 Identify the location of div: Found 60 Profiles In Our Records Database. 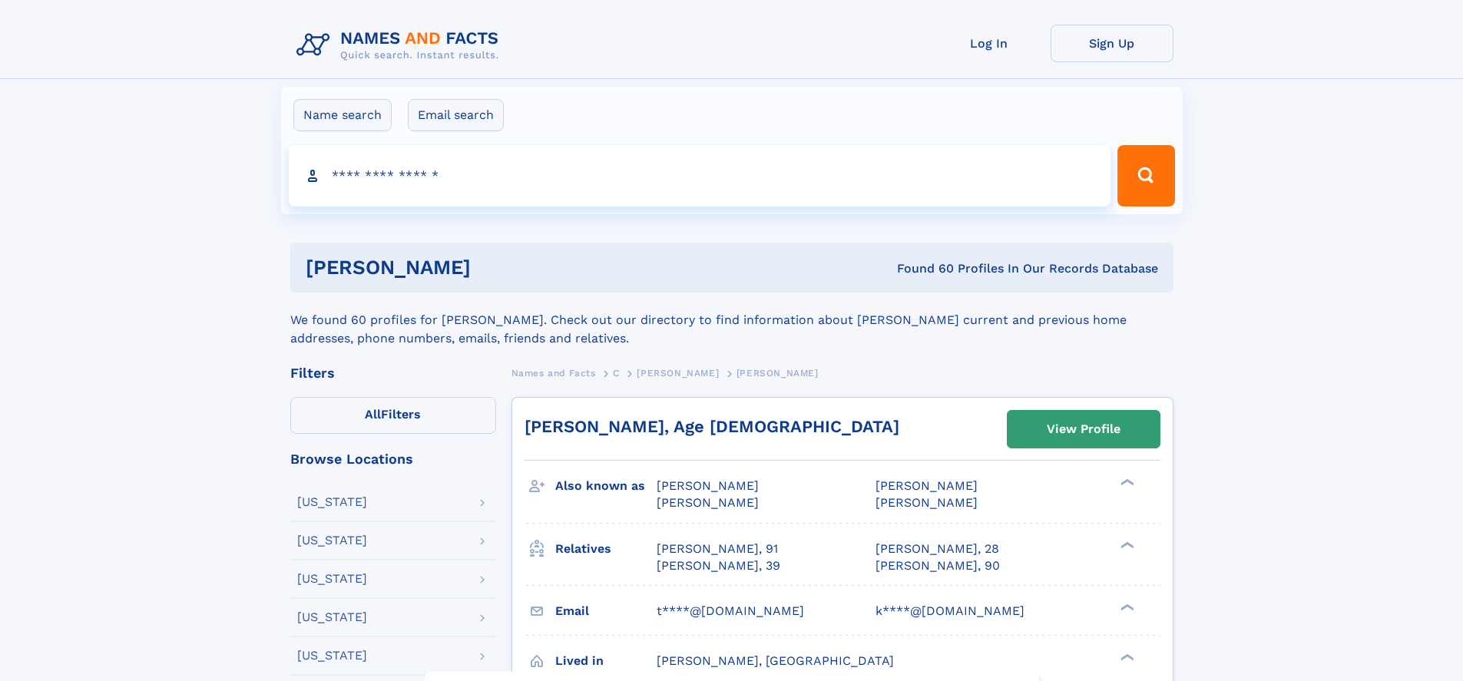
(921, 269).